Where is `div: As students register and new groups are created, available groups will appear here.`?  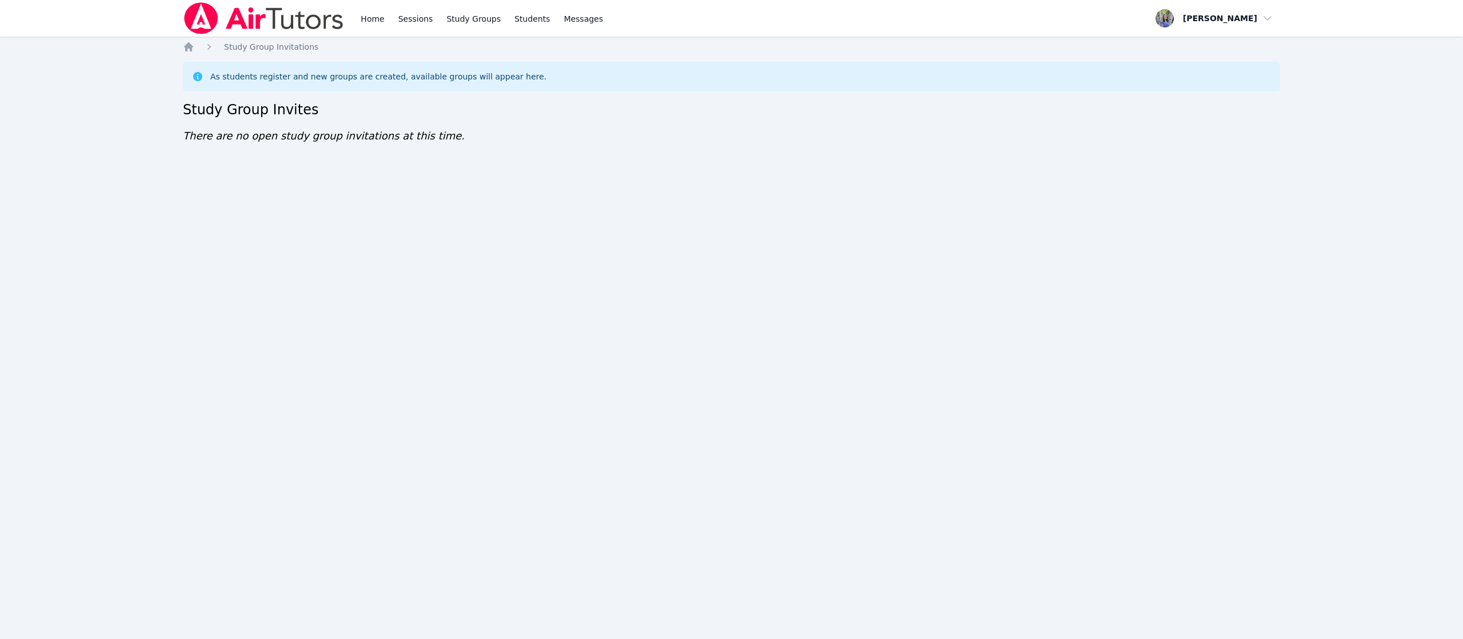
div: As students register and new groups are created, available groups will appear here. is located at coordinates (378, 77).